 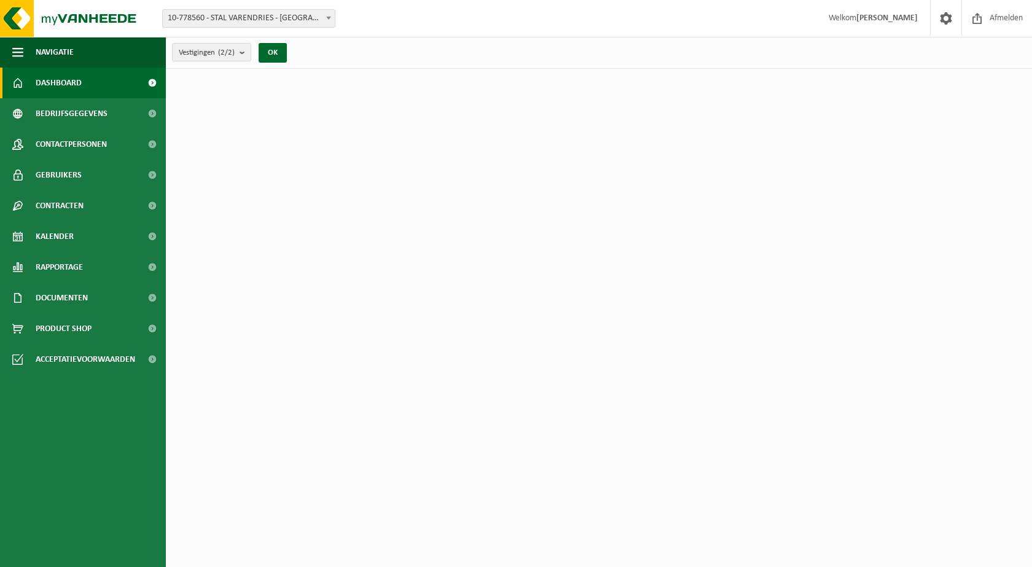 What do you see at coordinates (55, 52) in the screenshot?
I see `span: Navigatie` at bounding box center [55, 52].